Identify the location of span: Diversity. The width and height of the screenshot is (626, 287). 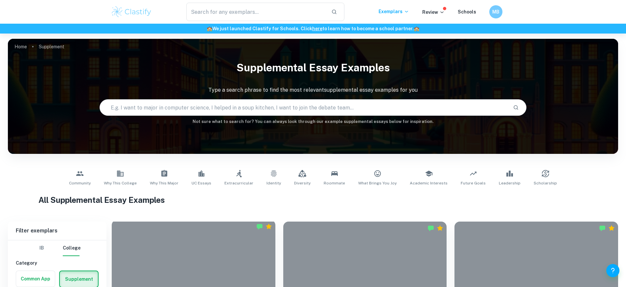
(302, 183).